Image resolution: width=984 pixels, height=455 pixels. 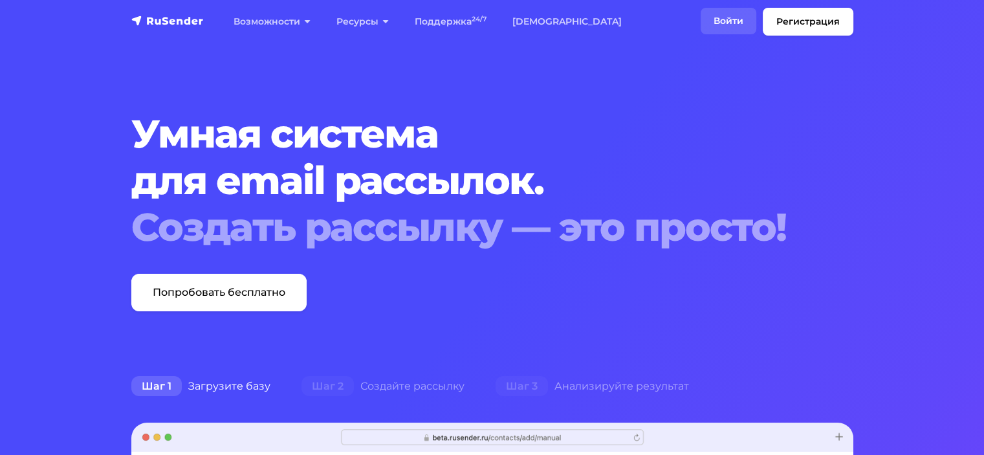 What do you see at coordinates (479, 19) in the screenshot?
I see `sup: 24/7` at bounding box center [479, 19].